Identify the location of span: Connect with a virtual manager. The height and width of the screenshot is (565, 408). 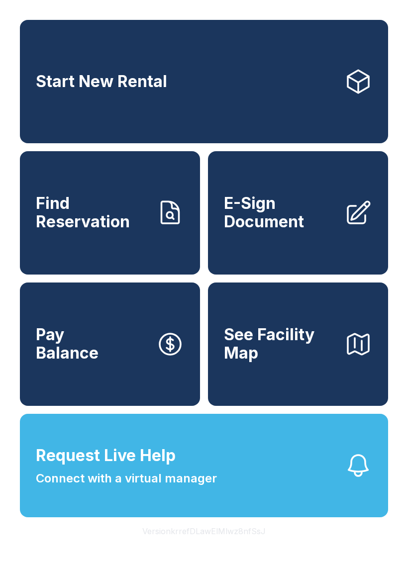
(126, 478).